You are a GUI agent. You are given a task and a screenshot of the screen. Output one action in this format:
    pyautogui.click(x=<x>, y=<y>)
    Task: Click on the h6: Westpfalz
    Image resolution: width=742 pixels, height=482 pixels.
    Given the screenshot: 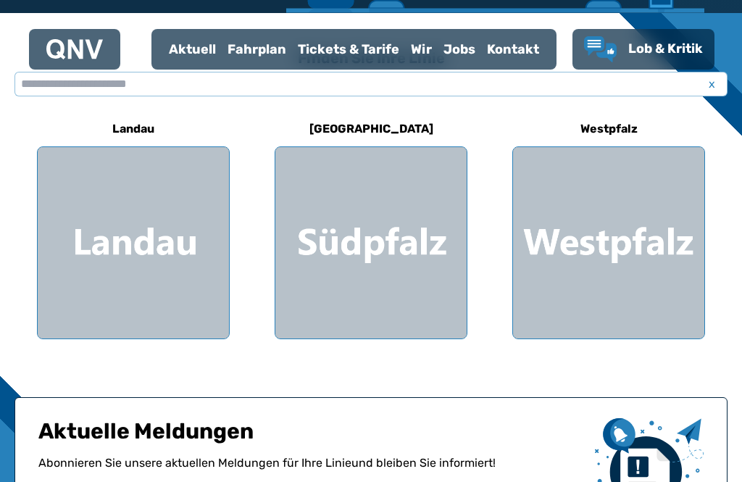 What is the action you would take?
    pyautogui.click(x=609, y=129)
    